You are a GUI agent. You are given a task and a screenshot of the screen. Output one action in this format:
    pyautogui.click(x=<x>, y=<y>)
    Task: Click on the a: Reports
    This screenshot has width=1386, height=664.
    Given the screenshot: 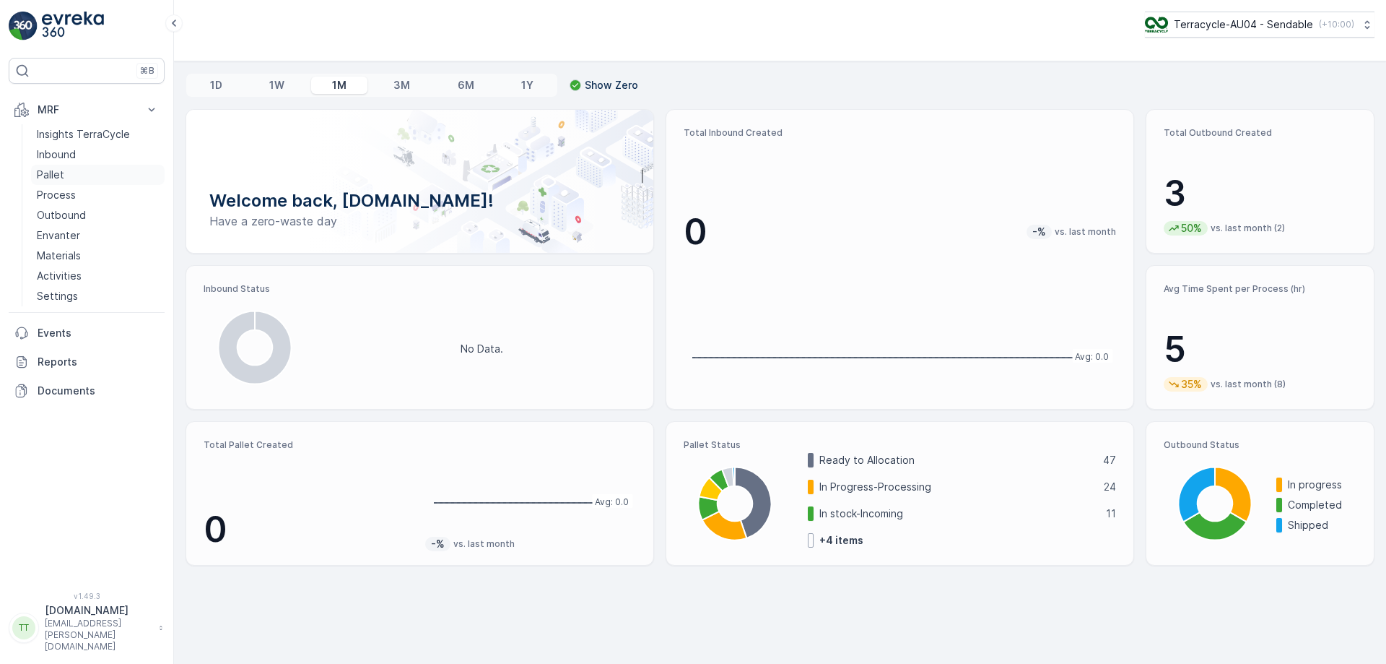 What is the action you would take?
    pyautogui.click(x=87, y=362)
    